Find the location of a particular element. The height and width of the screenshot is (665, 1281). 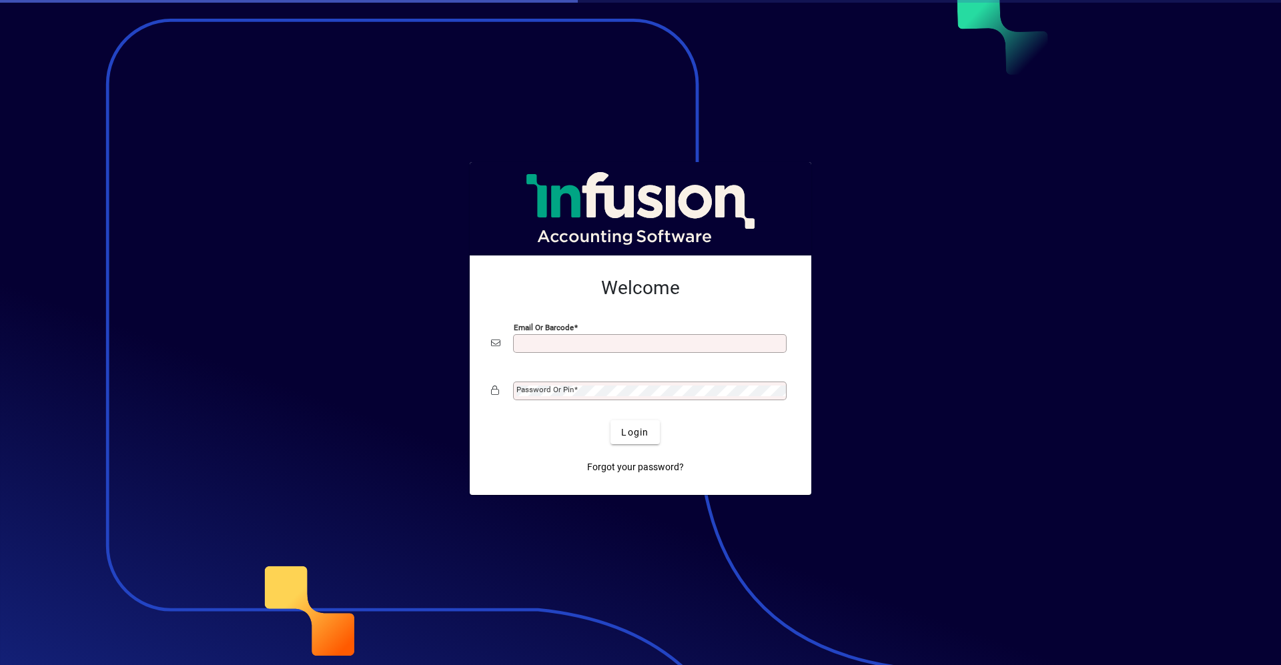

span: Login is located at coordinates (635, 432).